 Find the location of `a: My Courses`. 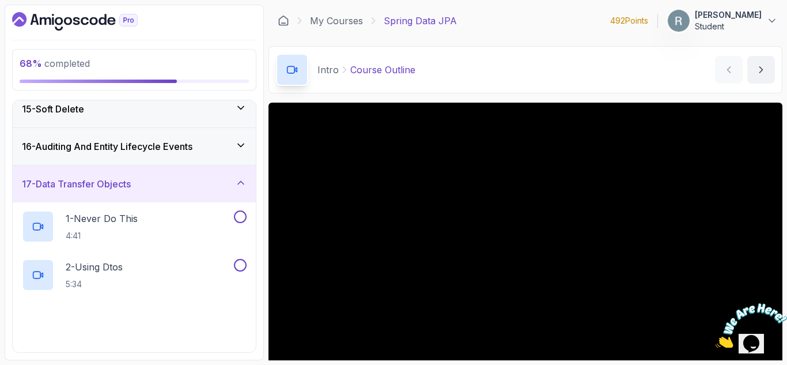

a: My Courses is located at coordinates (336, 21).